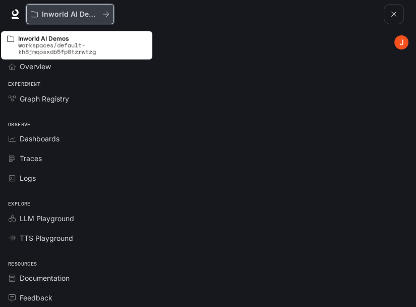  I want to click on span: Overview, so click(35, 66).